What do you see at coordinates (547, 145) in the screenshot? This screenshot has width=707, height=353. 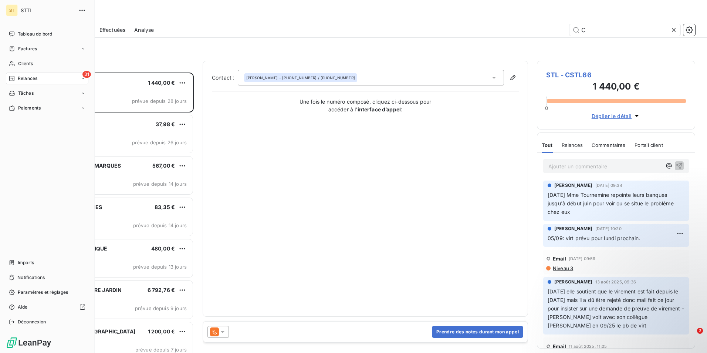 I see `span: Tout` at bounding box center [547, 145].